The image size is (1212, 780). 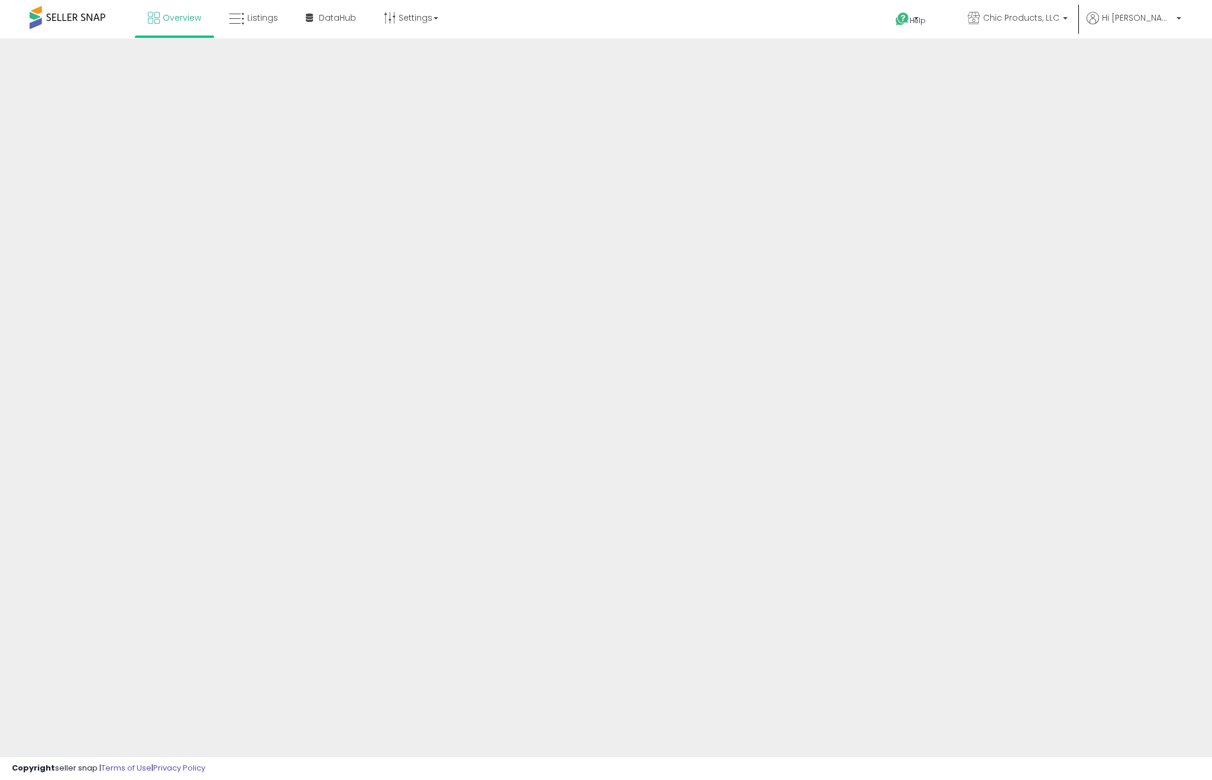 What do you see at coordinates (902, 19) in the screenshot?
I see `i: Get Help` at bounding box center [902, 19].